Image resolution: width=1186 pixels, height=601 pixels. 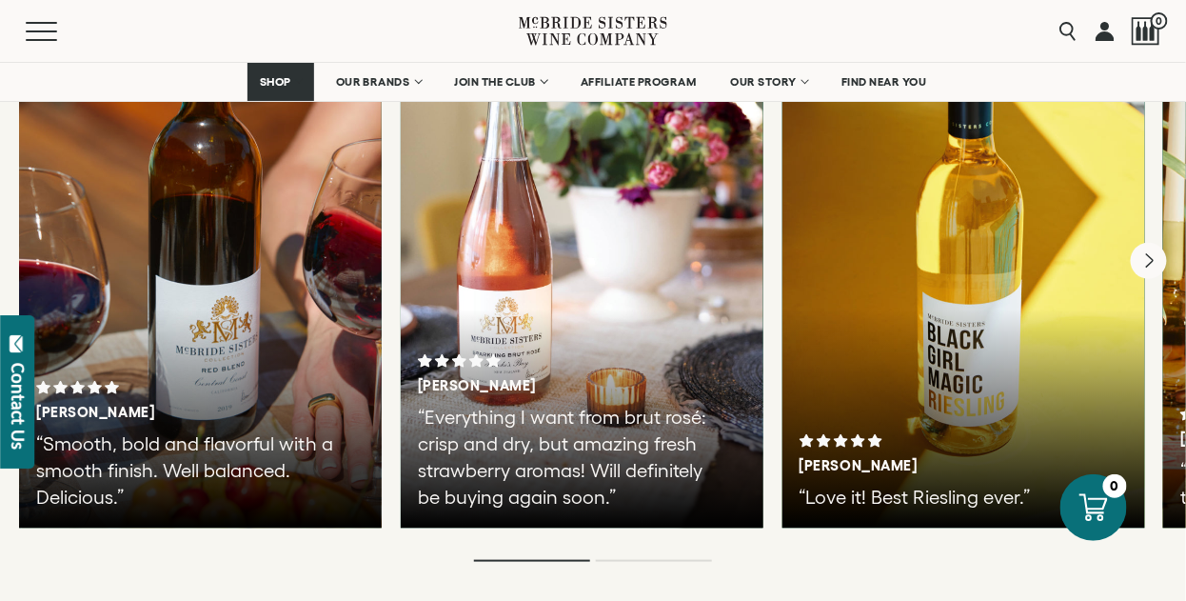 What do you see at coordinates (281, 82) in the screenshot?
I see `a: SHOP` at bounding box center [281, 82].